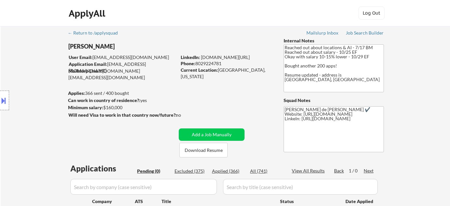 The height and width of the screenshot is (206, 450). Describe the element at coordinates (334, 100) in the screenshot. I see `div: Squad Notes` at that location.